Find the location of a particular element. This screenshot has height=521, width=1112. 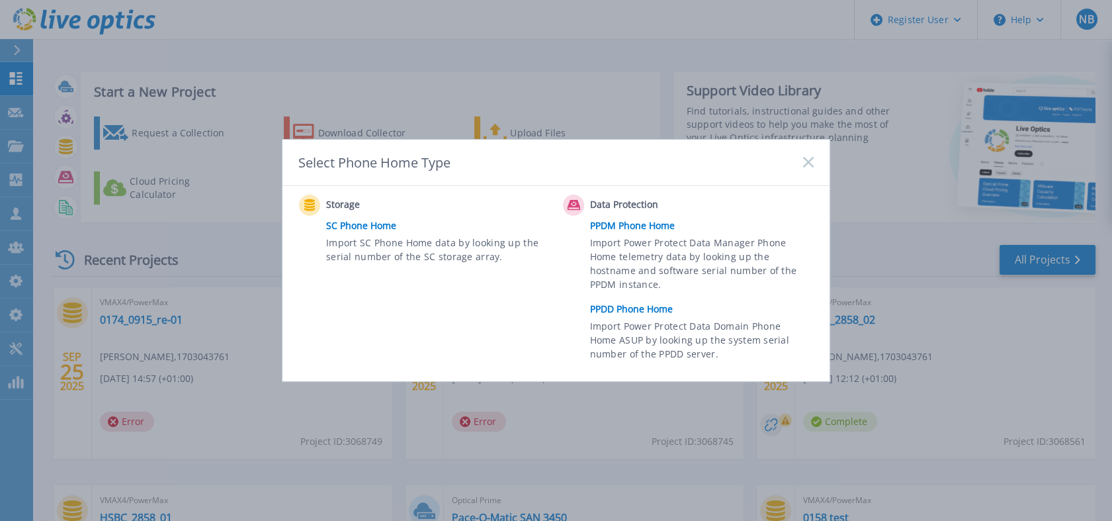

div: Select Phone Home Type is located at coordinates (375, 162).